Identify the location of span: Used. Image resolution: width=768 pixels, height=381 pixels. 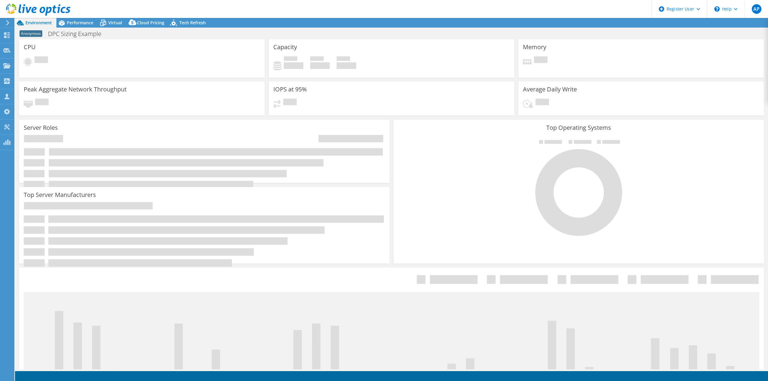
(291, 59).